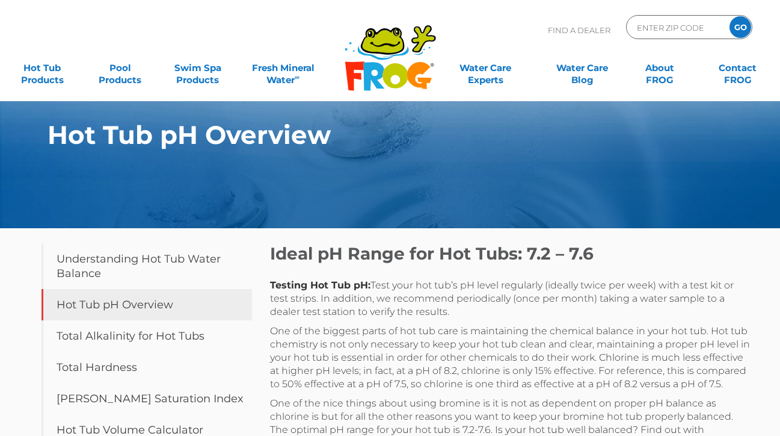 Image resolution: width=780 pixels, height=436 pixels. I want to click on a: AboutFROG, so click(660, 68).